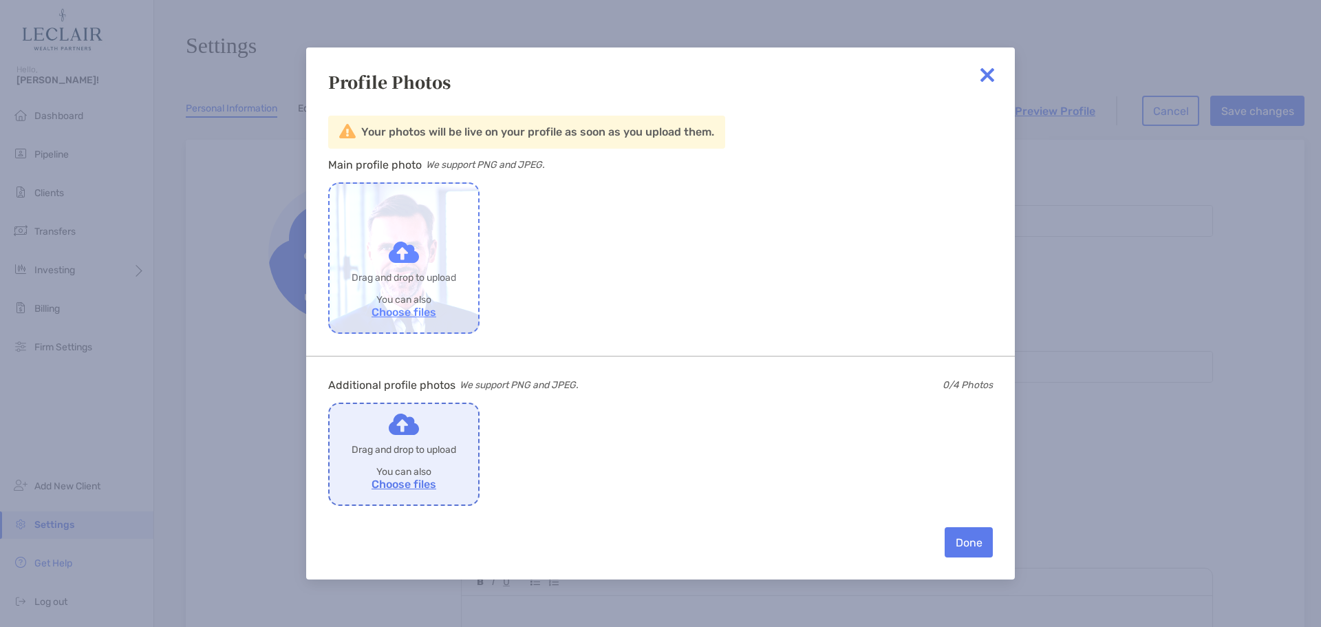 The height and width of the screenshot is (627, 1321). What do you see at coordinates (392, 385) in the screenshot?
I see `b: Additional profile photos` at bounding box center [392, 385].